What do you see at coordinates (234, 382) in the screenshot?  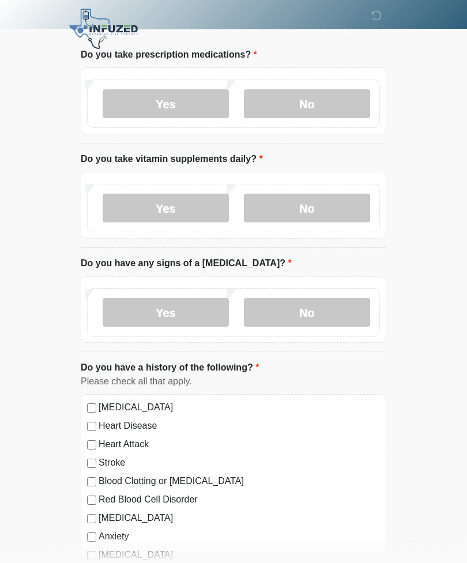 I see `div: Please check all that apply.` at bounding box center [234, 382].